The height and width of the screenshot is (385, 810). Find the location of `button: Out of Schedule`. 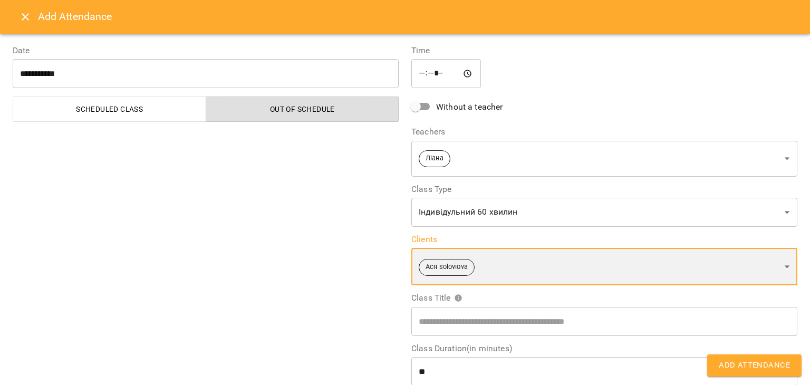

button: Out of Schedule is located at coordinates (302, 109).